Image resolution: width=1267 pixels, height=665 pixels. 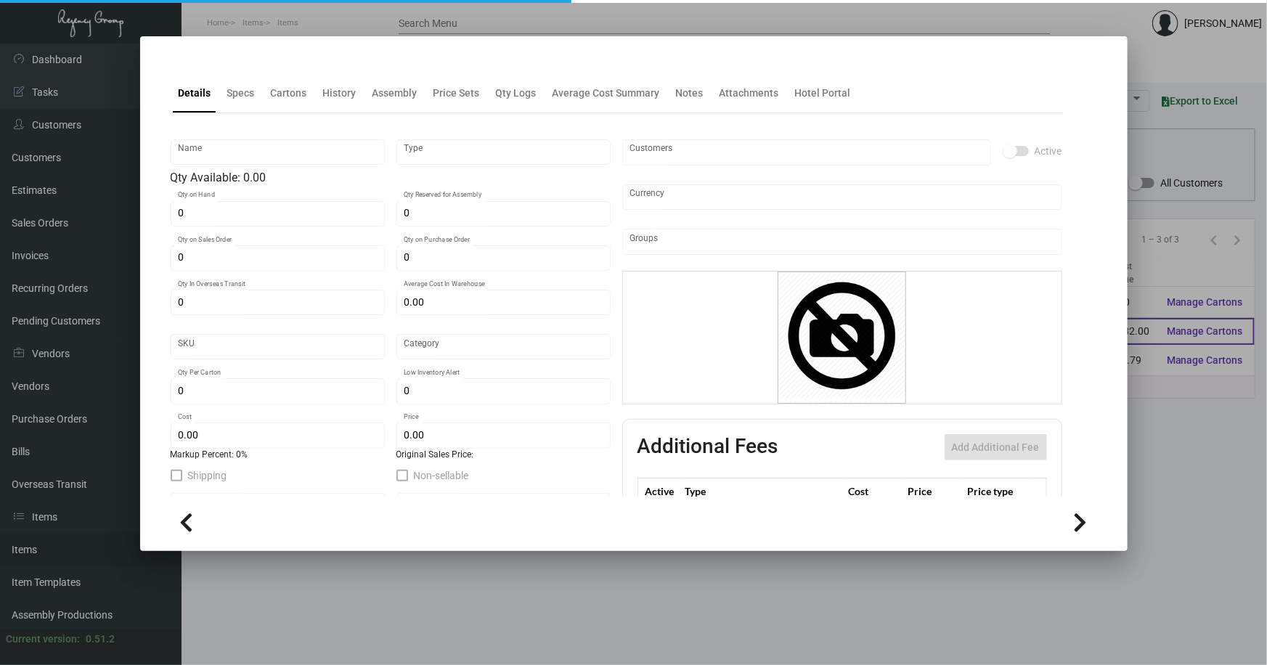 What do you see at coordinates (195, 93) in the screenshot?
I see `div: Details` at bounding box center [195, 93].